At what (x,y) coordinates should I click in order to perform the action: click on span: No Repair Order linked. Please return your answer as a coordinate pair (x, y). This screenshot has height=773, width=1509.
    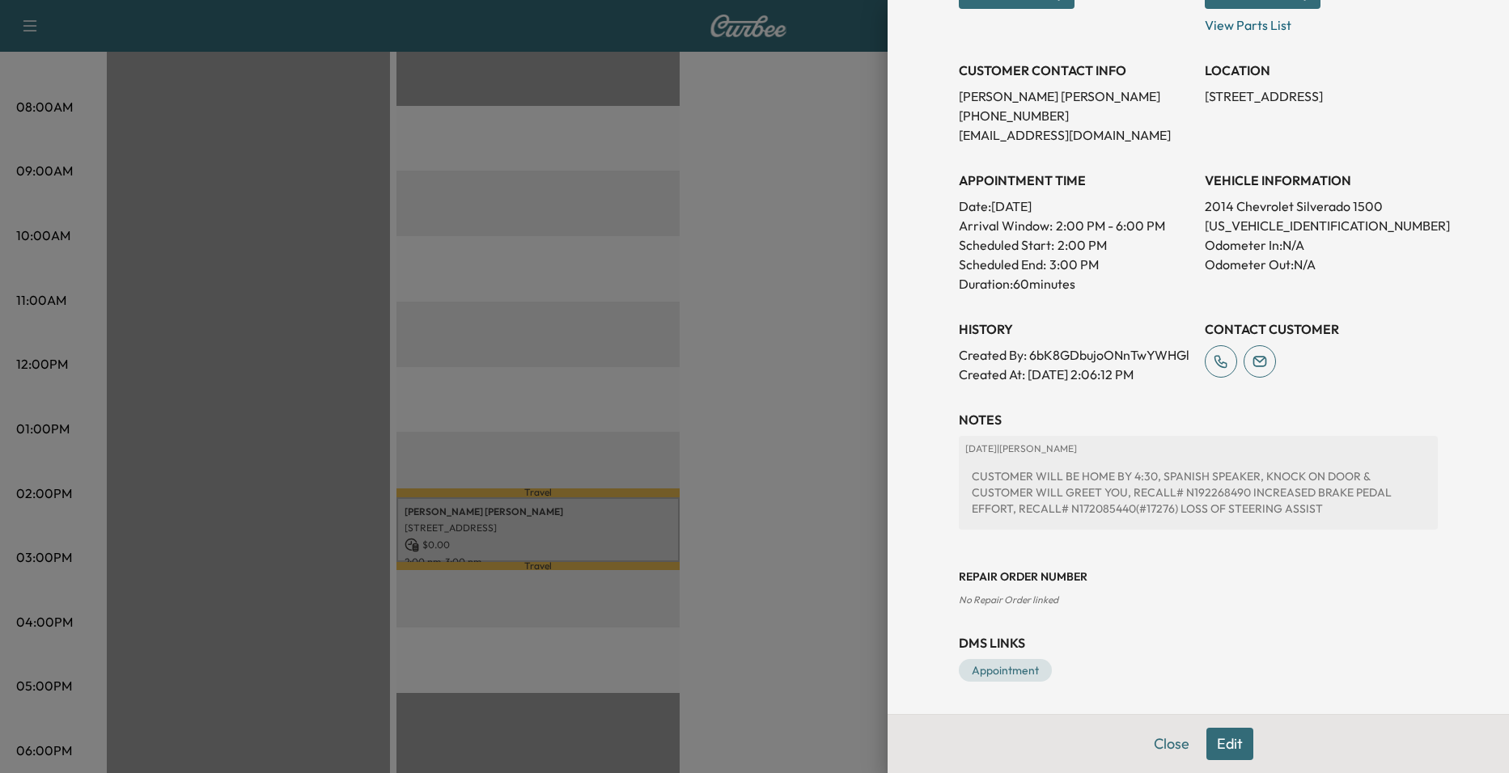
    Looking at the image, I should click on (1008, 599).